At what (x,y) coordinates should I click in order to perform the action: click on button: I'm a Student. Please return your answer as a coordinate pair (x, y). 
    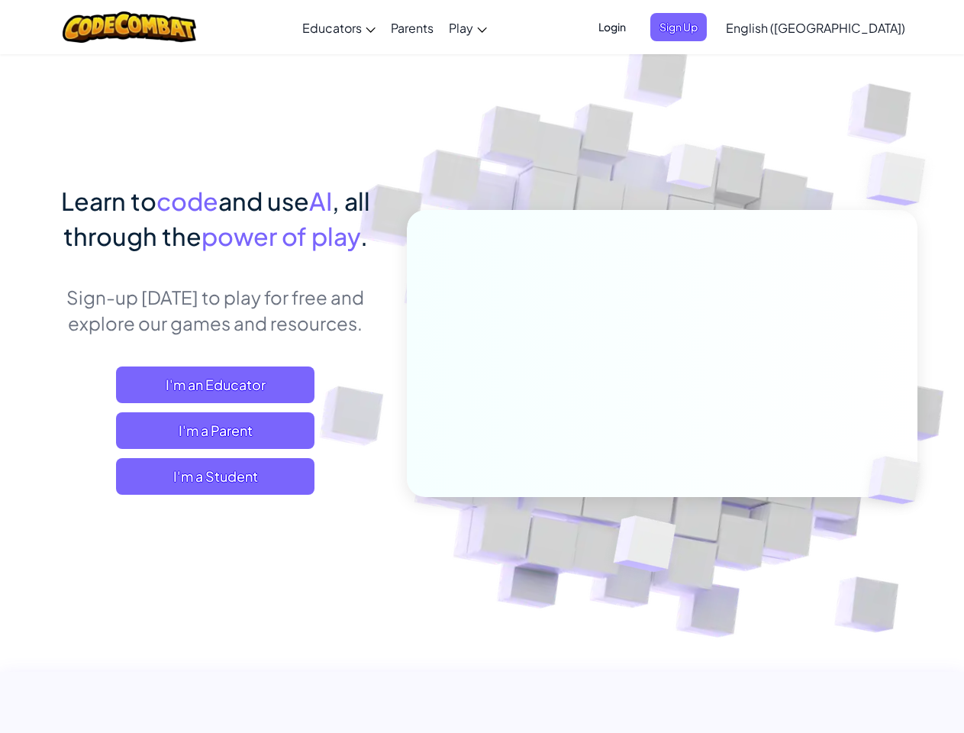
    Looking at the image, I should click on (215, 476).